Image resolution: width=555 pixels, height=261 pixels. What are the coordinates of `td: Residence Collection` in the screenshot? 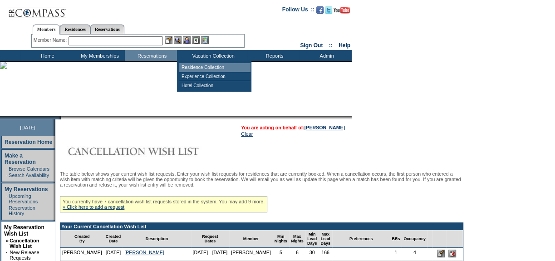 It's located at (215, 68).